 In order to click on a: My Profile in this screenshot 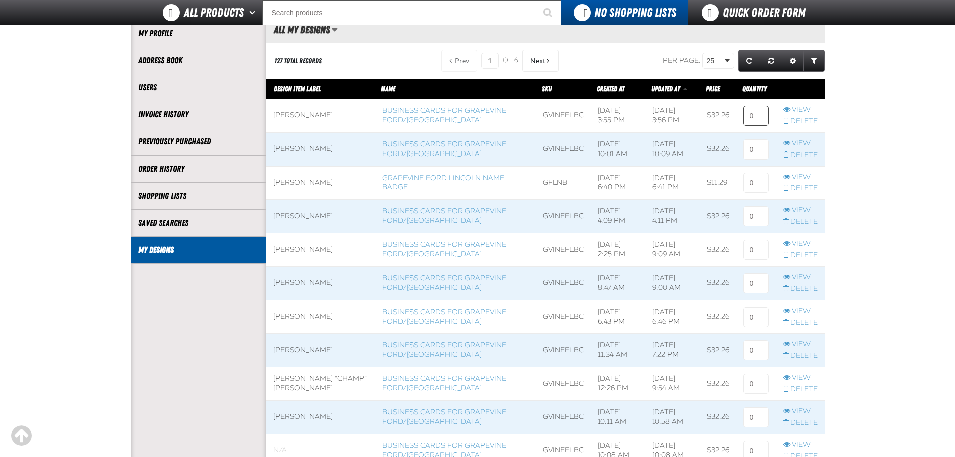, I will do `click(199, 33)`.